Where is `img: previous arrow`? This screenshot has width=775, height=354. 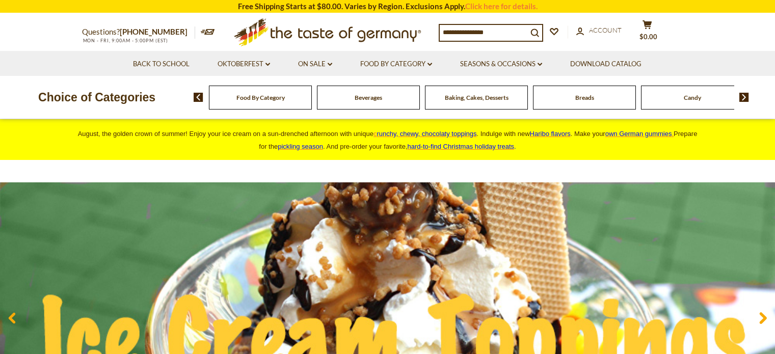
img: previous arrow is located at coordinates (198, 97).